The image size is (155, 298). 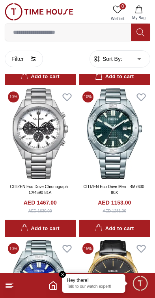 I want to click on h4: AED 1153.00, so click(x=114, y=203).